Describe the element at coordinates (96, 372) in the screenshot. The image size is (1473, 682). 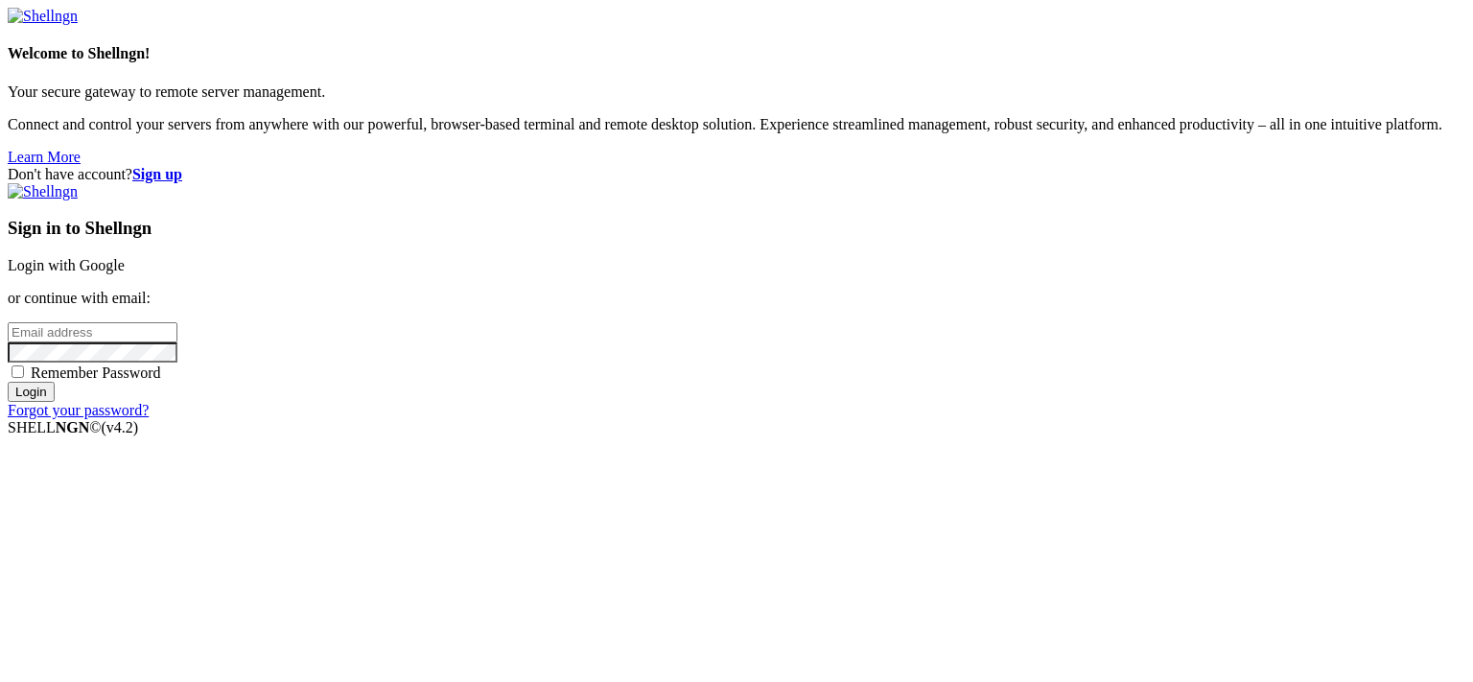
I see `span: Remember Password` at that location.